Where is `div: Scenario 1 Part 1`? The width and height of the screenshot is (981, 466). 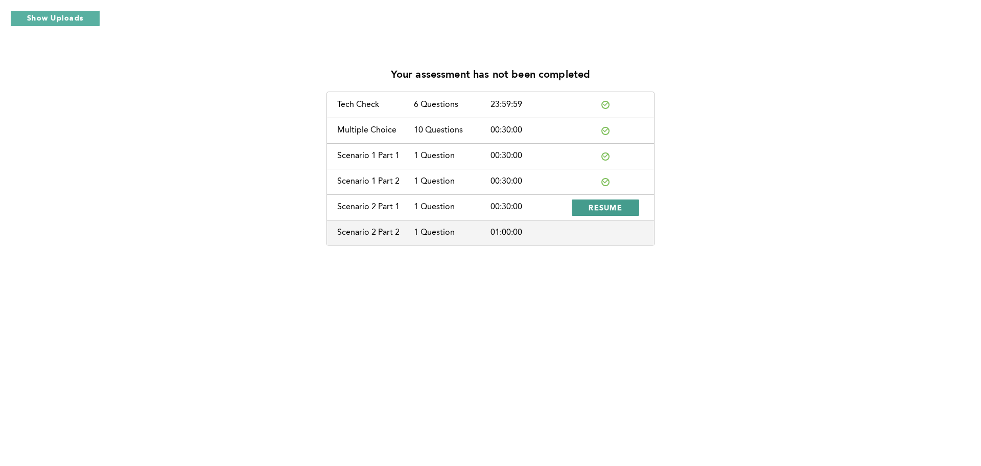
div: Scenario 1 Part 1 is located at coordinates (376, 156).